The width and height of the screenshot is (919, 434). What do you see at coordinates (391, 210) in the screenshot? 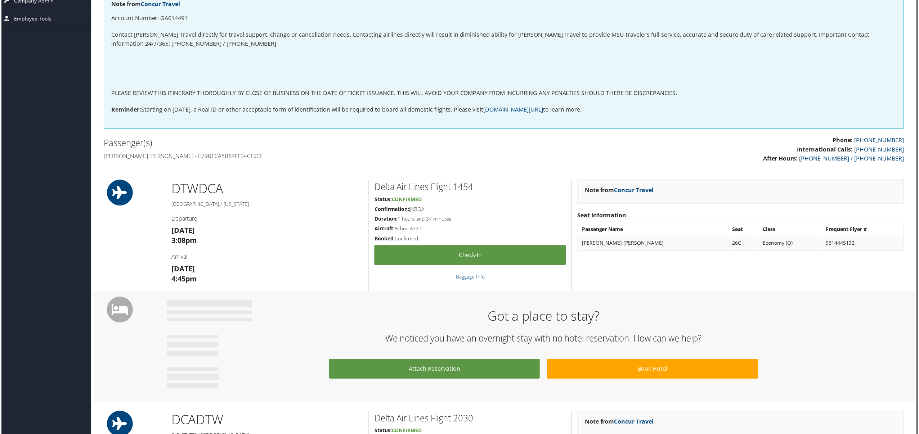
I see `strong: Confirmation:` at bounding box center [391, 210].